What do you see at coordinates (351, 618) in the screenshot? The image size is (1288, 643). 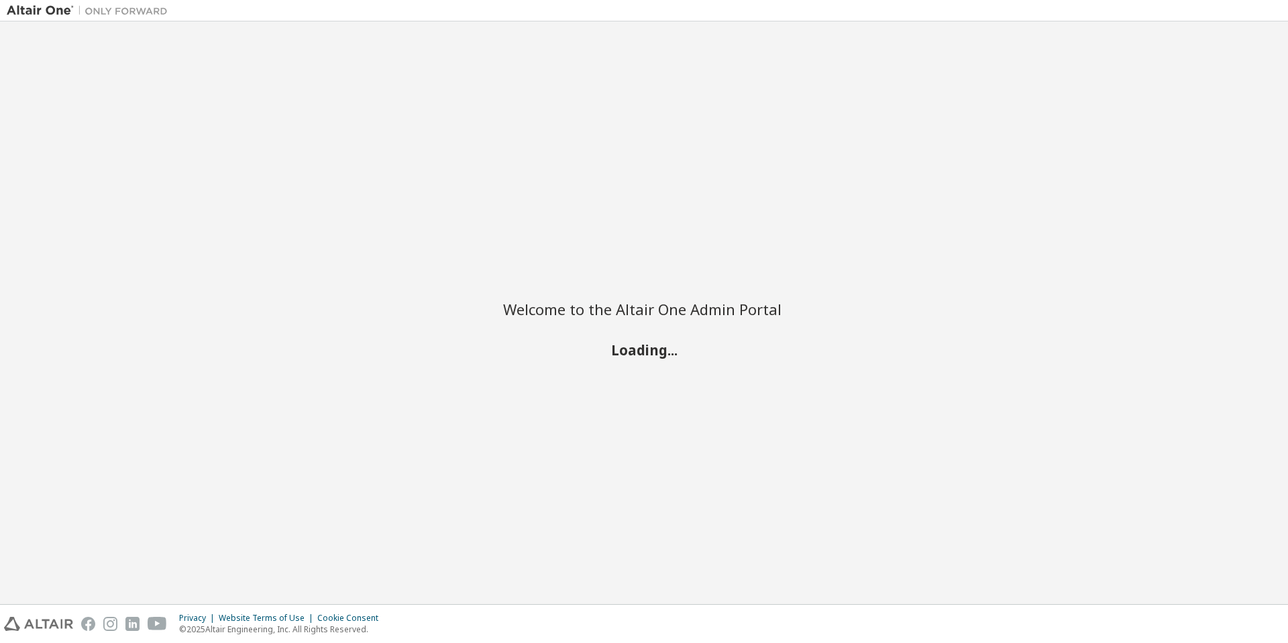 I see `div: Cookie Consent` at bounding box center [351, 618].